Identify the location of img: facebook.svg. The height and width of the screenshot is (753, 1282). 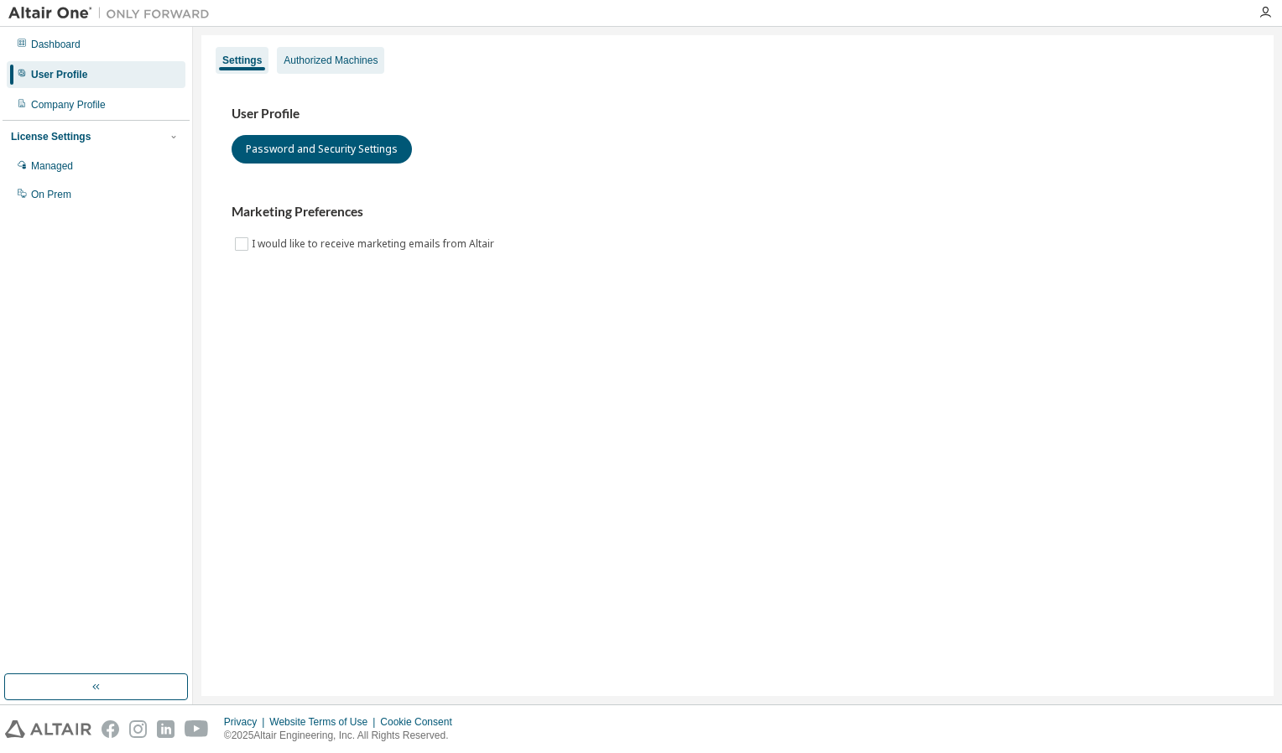
(110, 729).